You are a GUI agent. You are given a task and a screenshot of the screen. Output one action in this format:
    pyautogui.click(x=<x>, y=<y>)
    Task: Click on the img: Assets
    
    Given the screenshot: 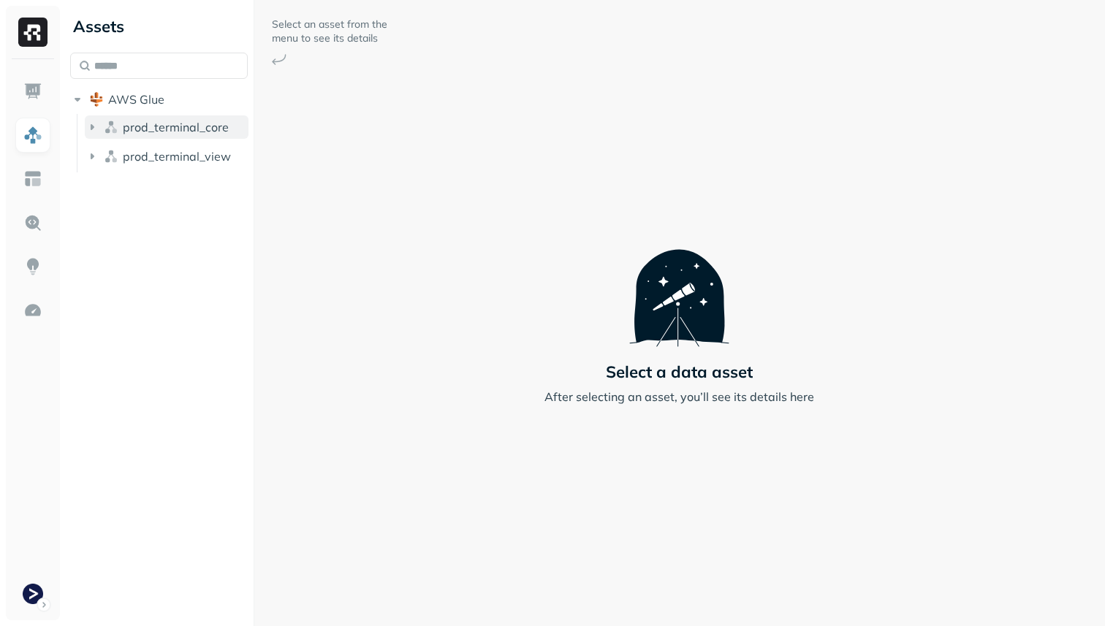 What is the action you would take?
    pyautogui.click(x=33, y=135)
    